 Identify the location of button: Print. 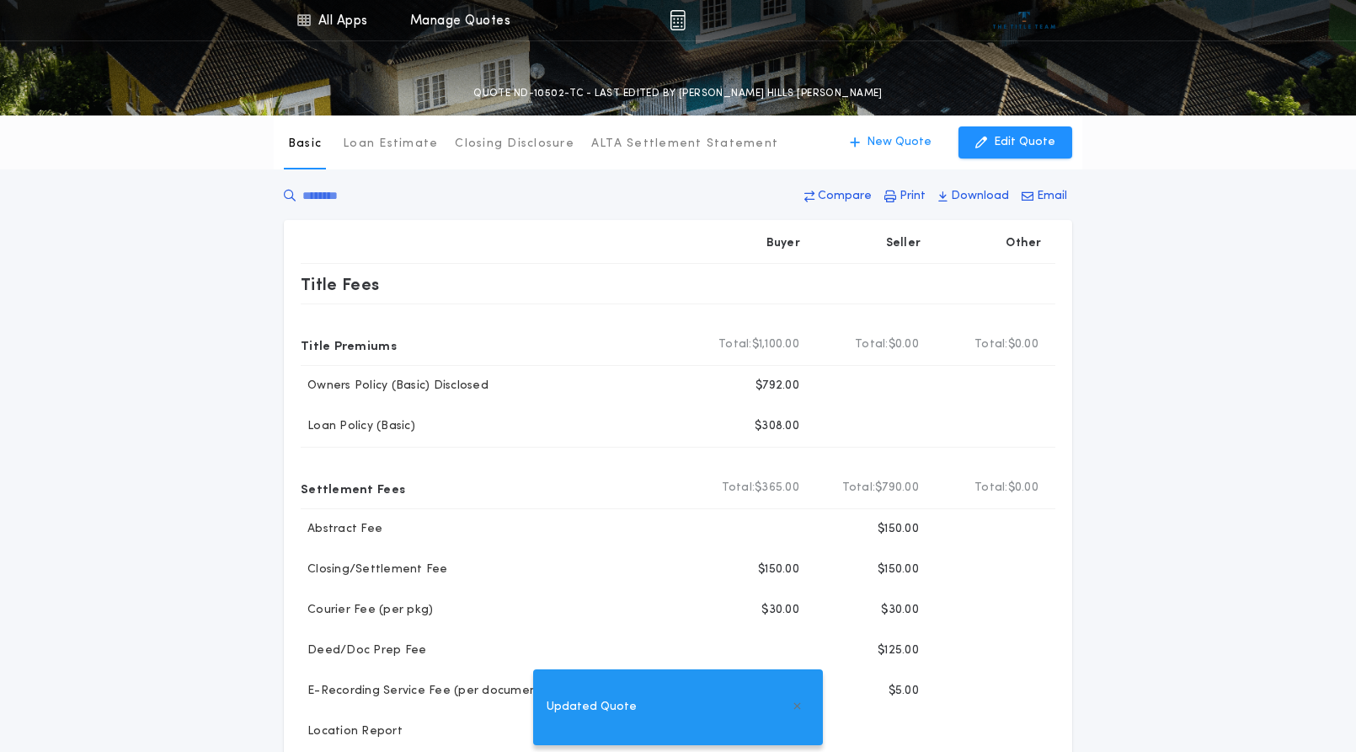
(905, 196).